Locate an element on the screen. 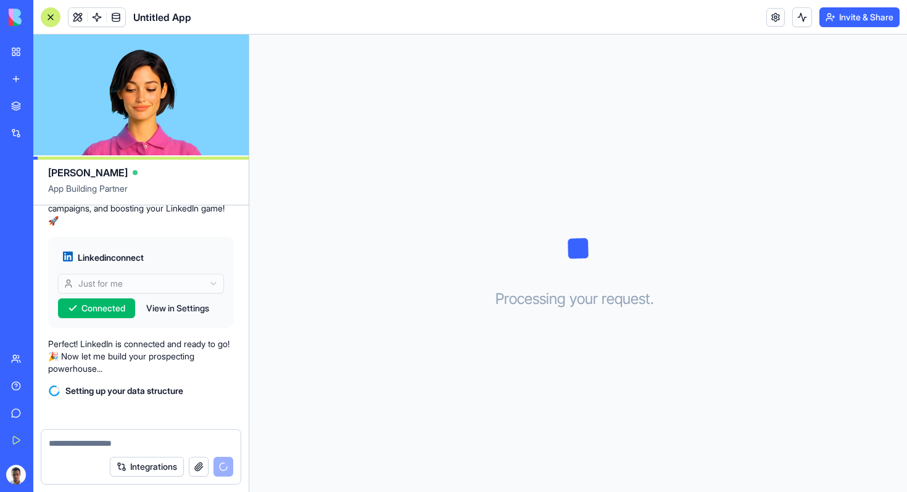 This screenshot has height=492, width=907. button: Connected is located at coordinates (96, 308).